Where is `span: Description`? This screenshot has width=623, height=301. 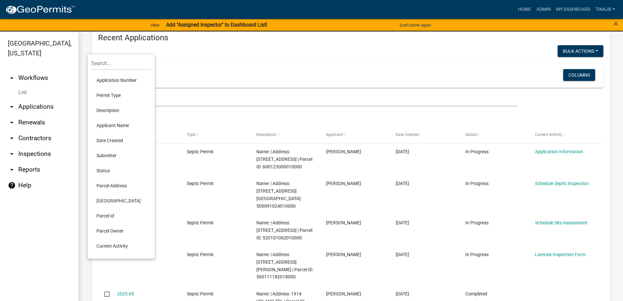 span: Description is located at coordinates (266, 134).